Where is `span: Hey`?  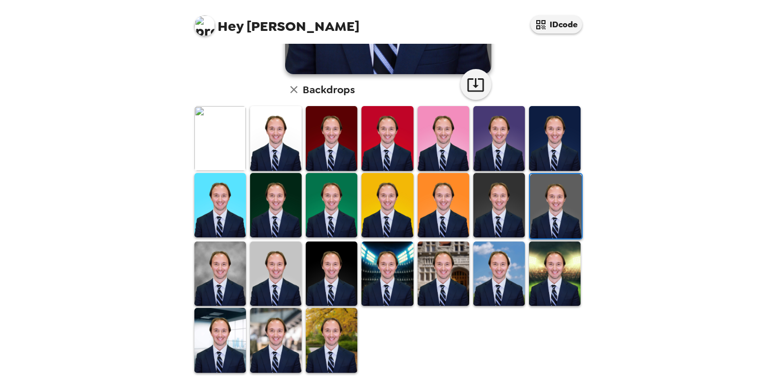
span: Hey is located at coordinates (230, 26).